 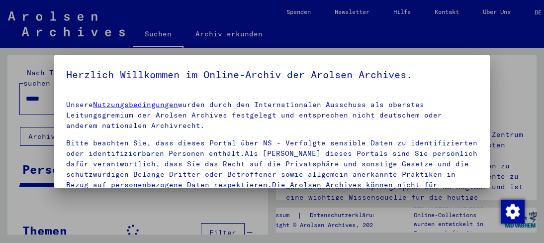 What do you see at coordinates (271, 75) in the screenshot?
I see `h5: Herzlich Willkommen im Online-Archiv der Arolsen Archives.` at bounding box center [271, 75].